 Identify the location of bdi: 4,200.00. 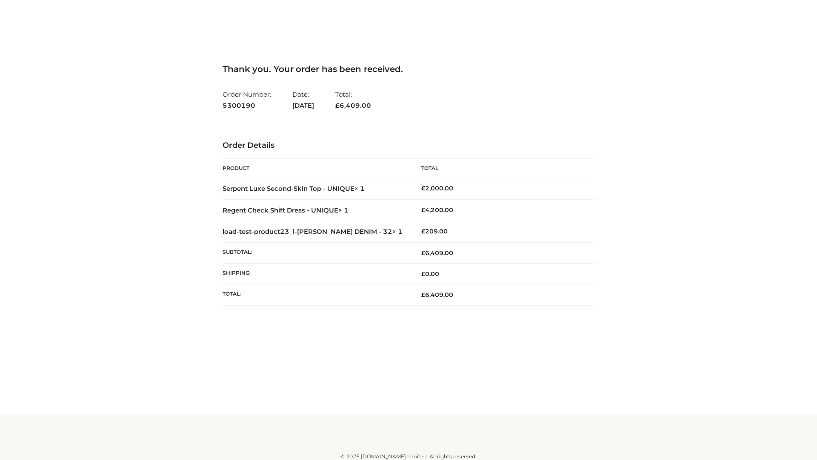
(437, 210).